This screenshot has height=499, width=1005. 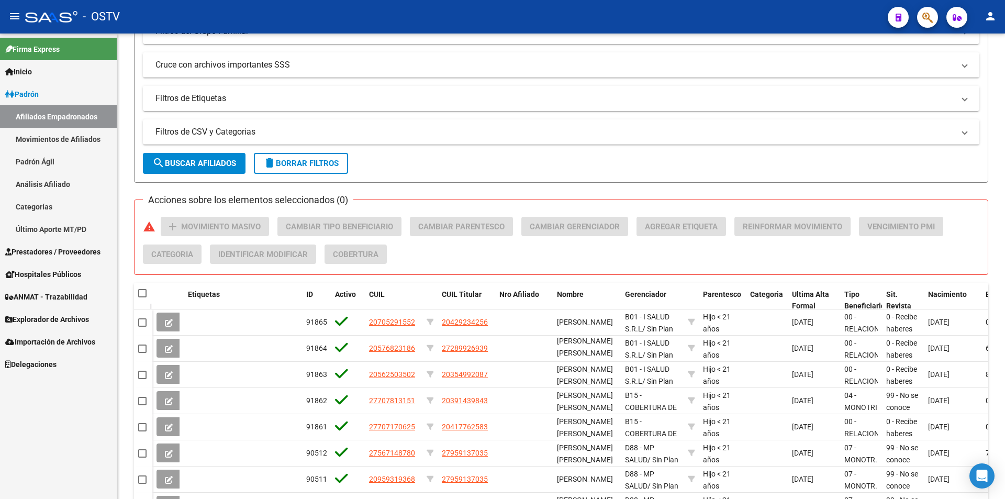 What do you see at coordinates (990, 16) in the screenshot?
I see `mat-icon: person` at bounding box center [990, 16].